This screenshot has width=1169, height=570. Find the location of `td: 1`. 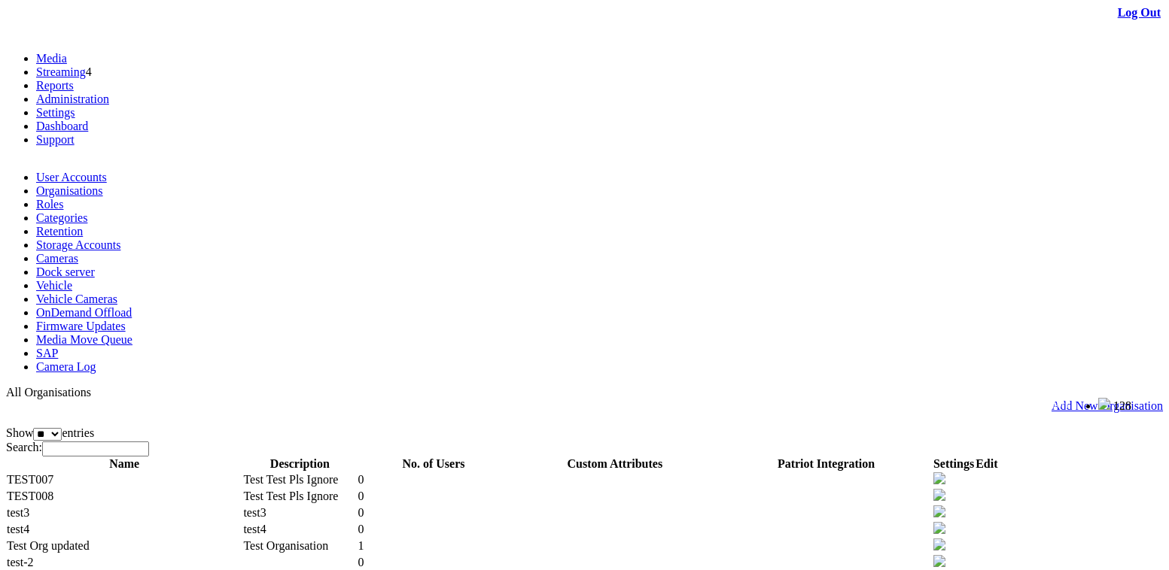

td: 1 is located at coordinates (433, 546).